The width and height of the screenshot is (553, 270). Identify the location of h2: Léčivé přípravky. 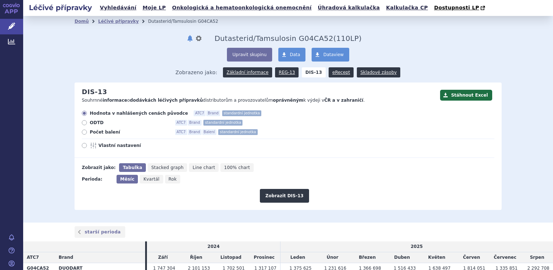
(60, 8).